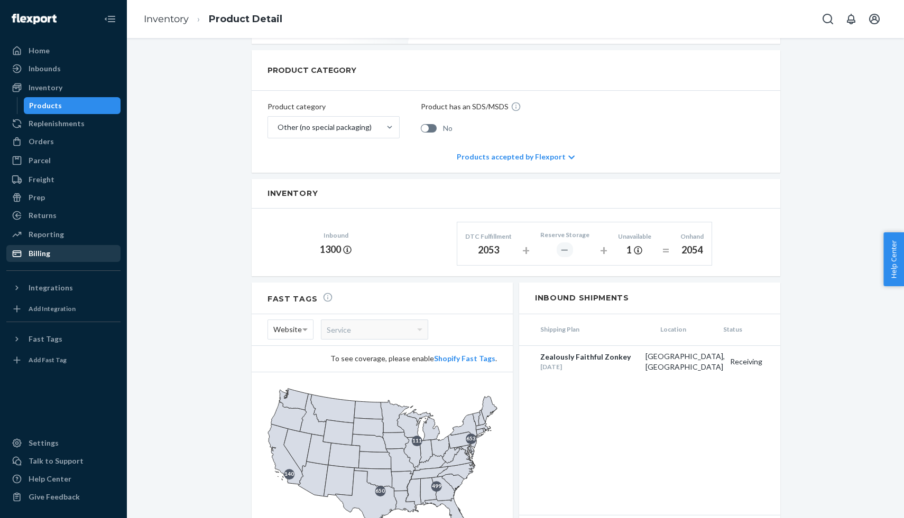  Describe the element at coordinates (300, 298) in the screenshot. I see `h2: Fast Tags` at that location.